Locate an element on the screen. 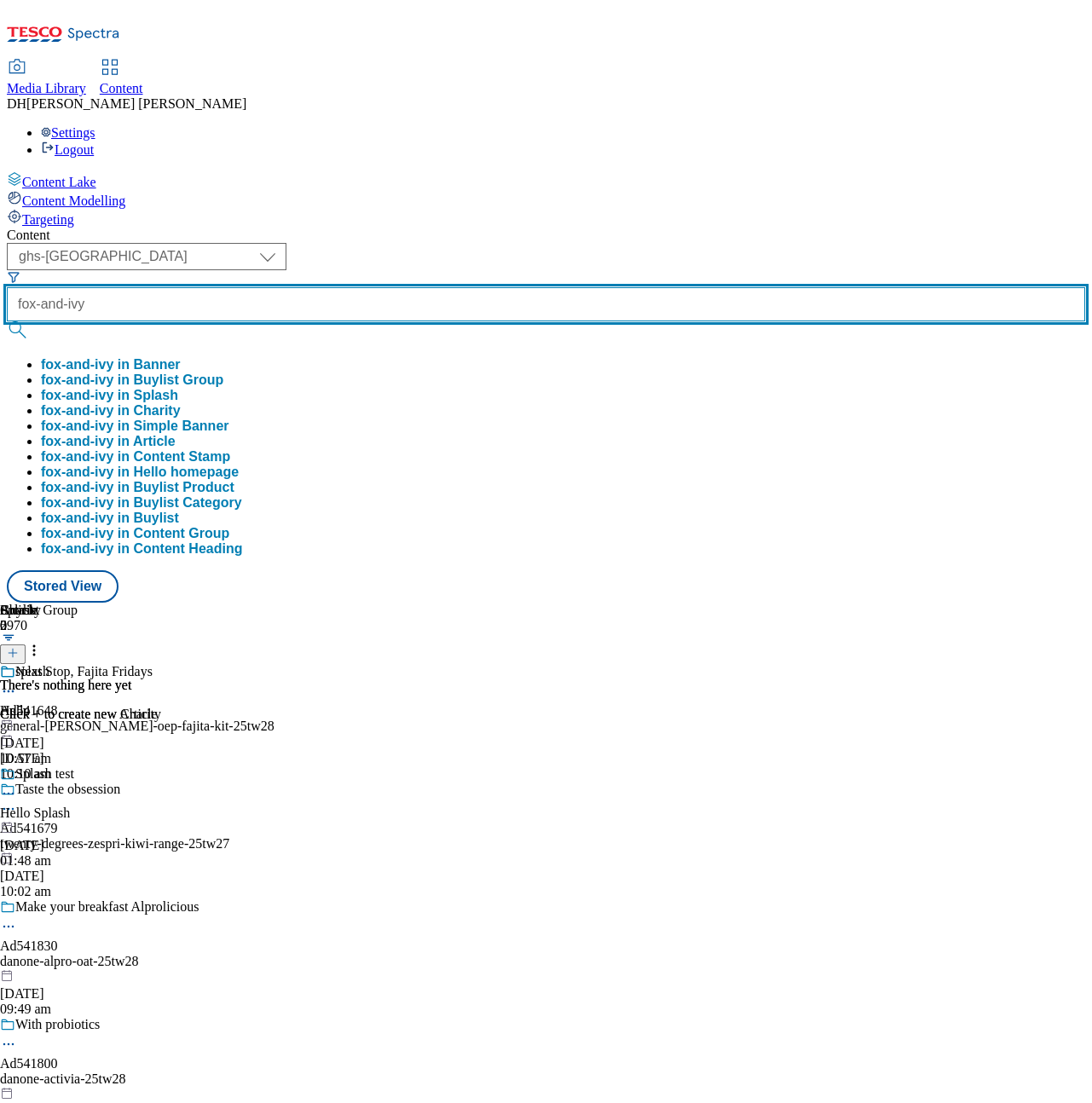 This screenshot has height=1103, width=1092. button: fox-and-ivy in Article is located at coordinates (108, 442).